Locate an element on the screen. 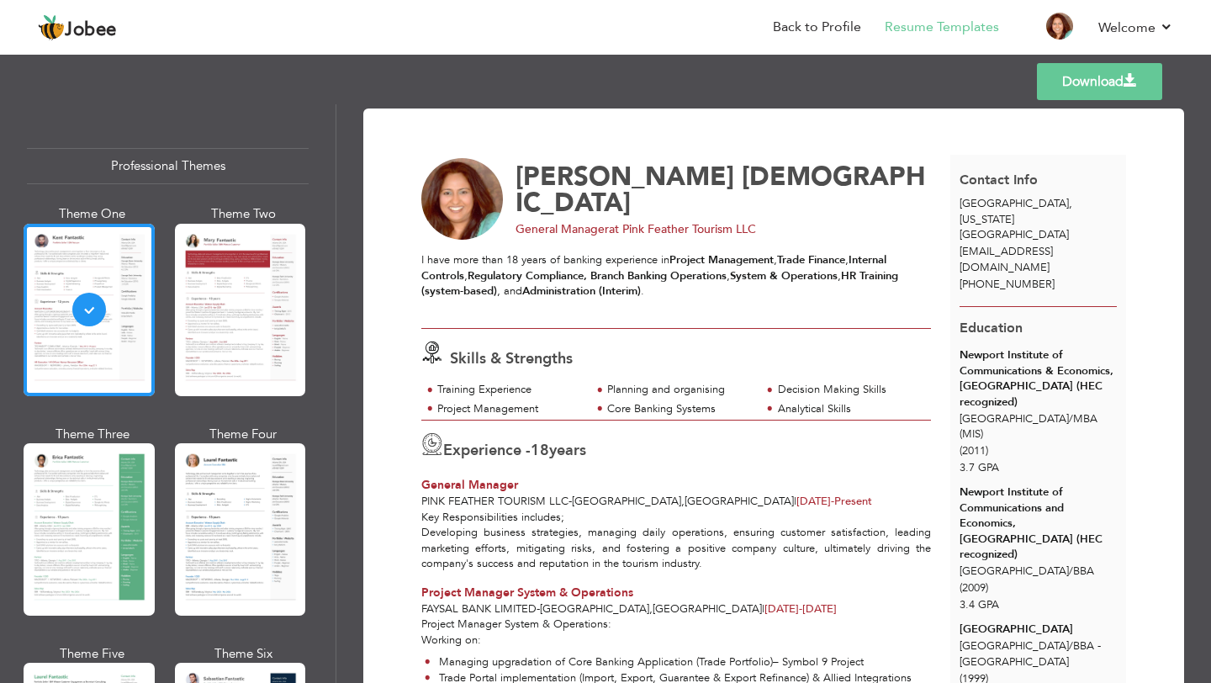 This screenshot has width=1211, height=683. div: Core Banking Systems is located at coordinates (678, 409).